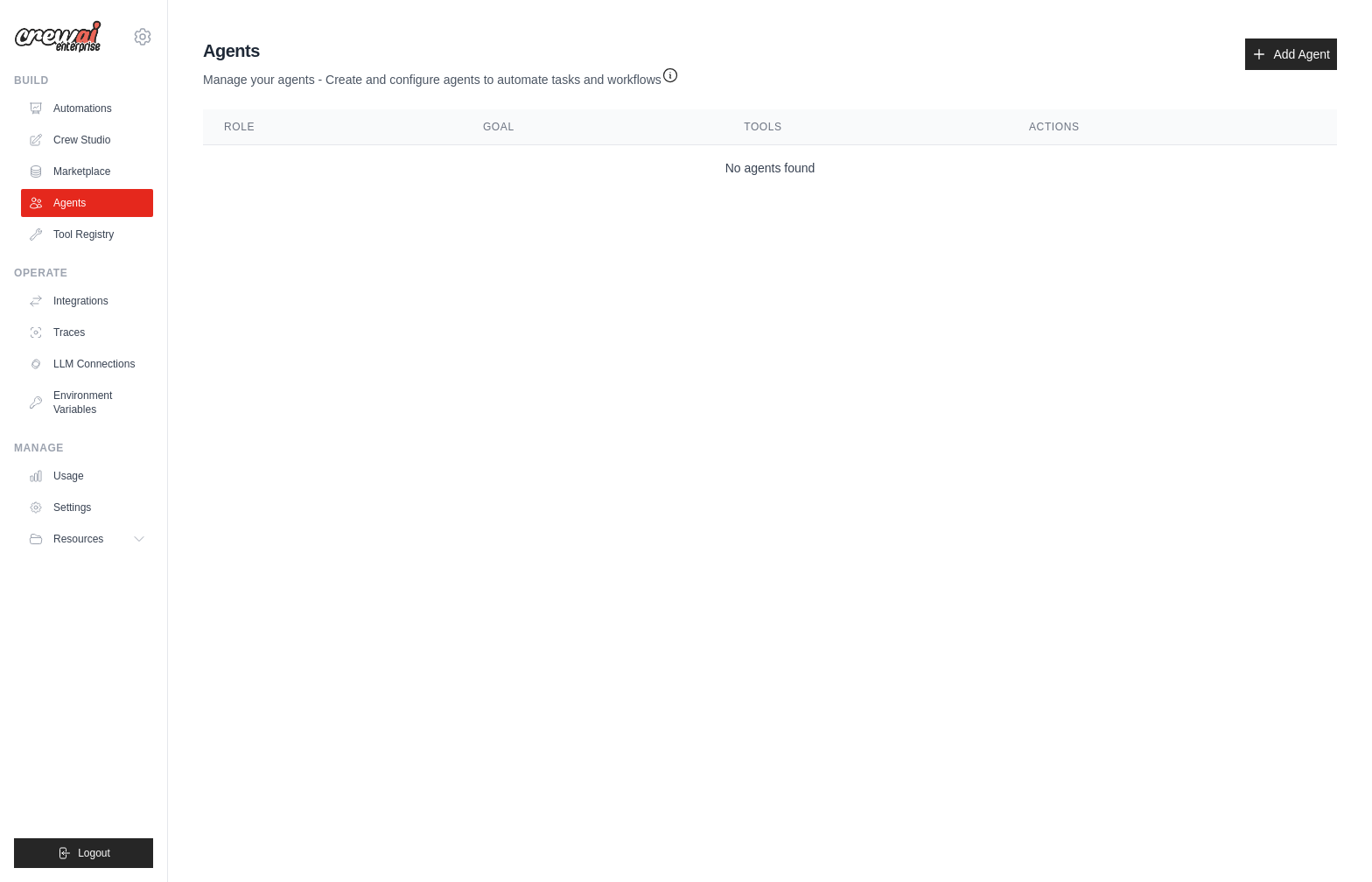  I want to click on a: Settings, so click(86, 507).